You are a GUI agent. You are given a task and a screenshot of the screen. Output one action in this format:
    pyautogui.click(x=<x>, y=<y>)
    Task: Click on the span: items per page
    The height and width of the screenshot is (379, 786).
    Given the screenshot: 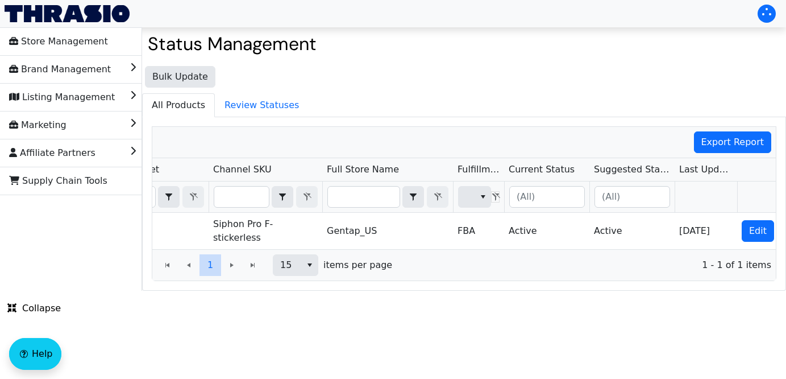 What is the action you would take?
    pyautogui.click(x=358, y=265)
    